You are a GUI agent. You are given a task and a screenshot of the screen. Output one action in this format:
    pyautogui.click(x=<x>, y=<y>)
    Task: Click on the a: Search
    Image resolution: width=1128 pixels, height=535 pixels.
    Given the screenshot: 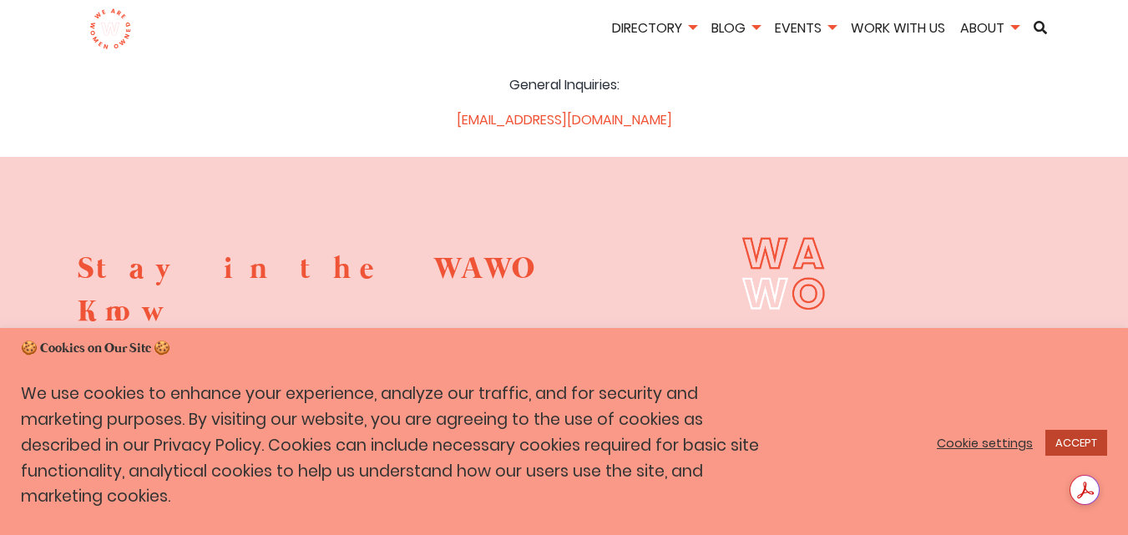 What is the action you would take?
    pyautogui.click(x=1040, y=28)
    